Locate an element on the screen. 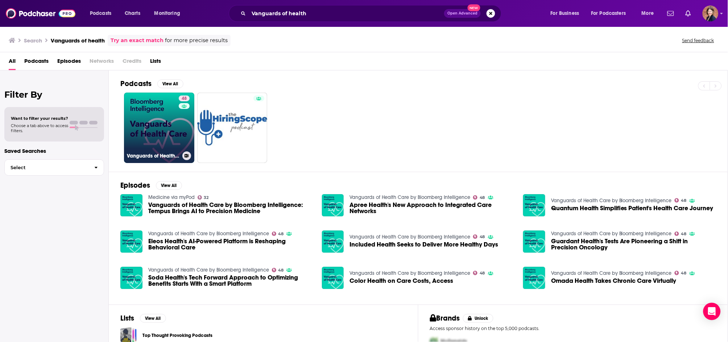 This screenshot has height=342, width=728. h3: Vanguards of health is located at coordinates (78, 40).